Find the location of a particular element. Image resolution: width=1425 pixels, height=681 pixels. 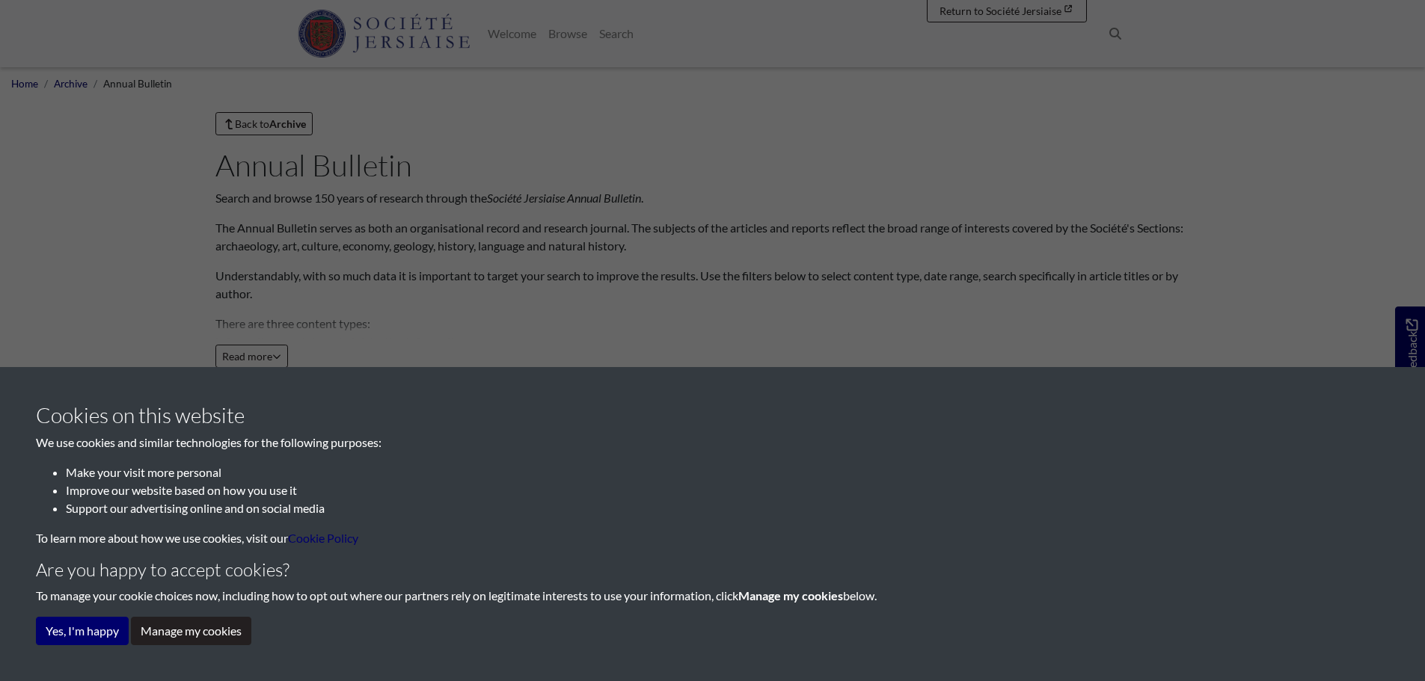

h3: Cookies on this website is located at coordinates (712, 416).